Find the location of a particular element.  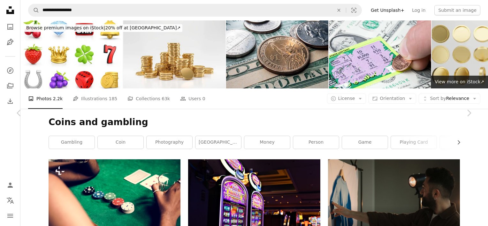

img: Stack of golden coins on white background with earning profit concept. Gold coins or currency of ... is located at coordinates (174, 54).